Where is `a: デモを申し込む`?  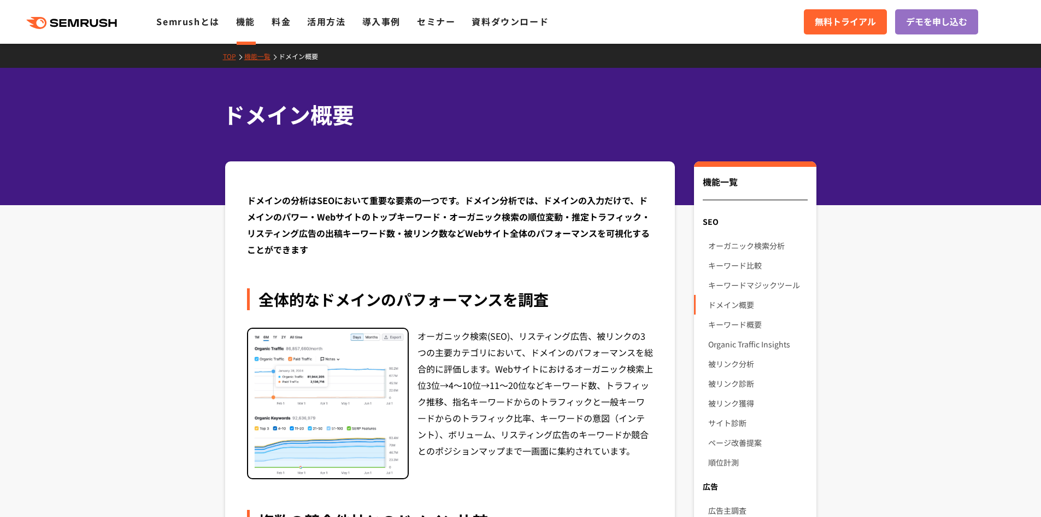 a: デモを申し込む is located at coordinates (937, 22).